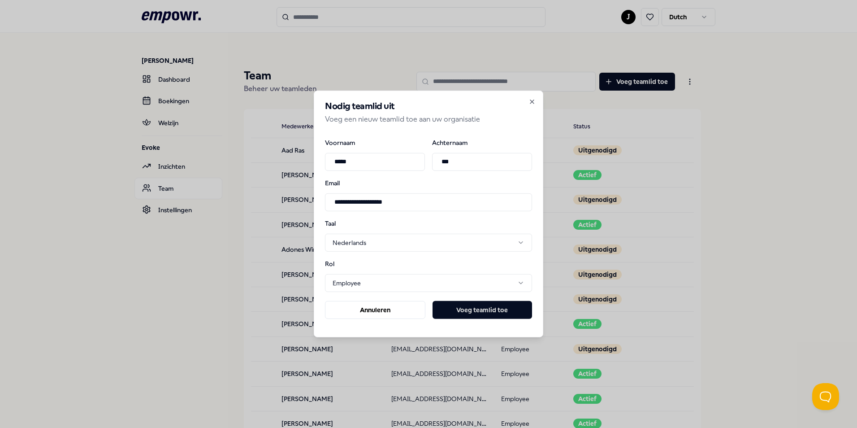 This screenshot has height=428, width=857. Describe the element at coordinates (483, 310) in the screenshot. I see `button: Voeg teamlid toe` at that location.